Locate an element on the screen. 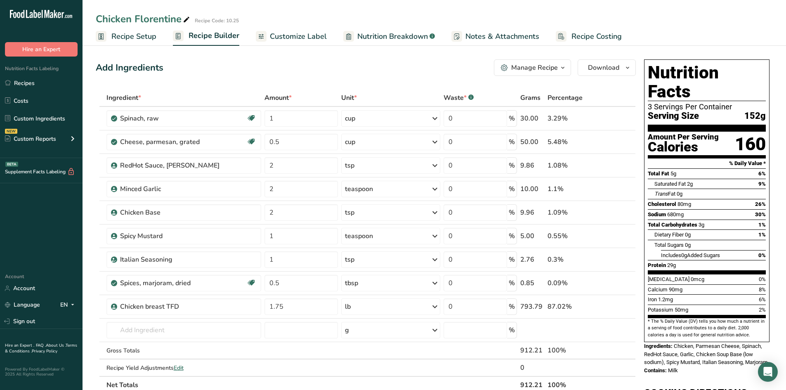 The height and width of the screenshot is (390, 786). span: 8% is located at coordinates (763, 289).